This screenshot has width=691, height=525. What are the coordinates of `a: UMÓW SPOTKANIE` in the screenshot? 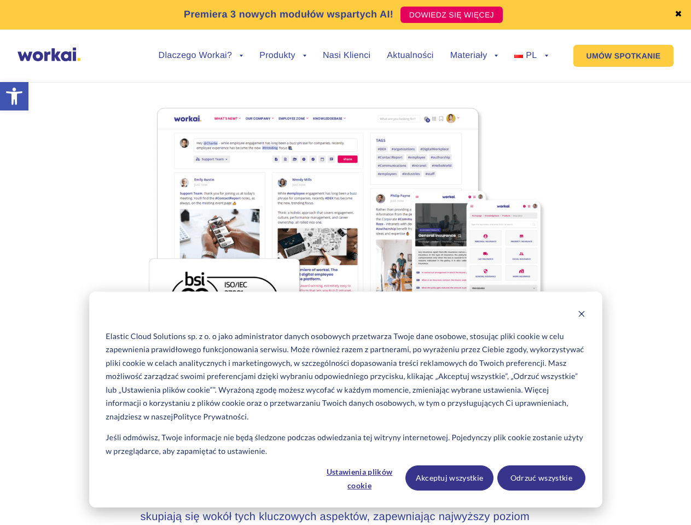 It's located at (623, 56).